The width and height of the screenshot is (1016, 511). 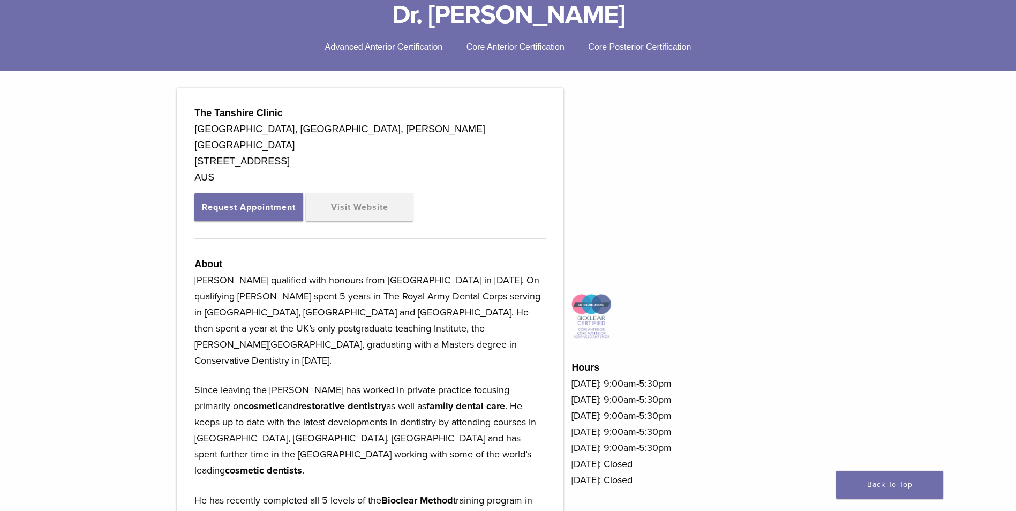 What do you see at coordinates (238, 113) in the screenshot?
I see `strong: The Tanshire Clinic` at bounding box center [238, 113].